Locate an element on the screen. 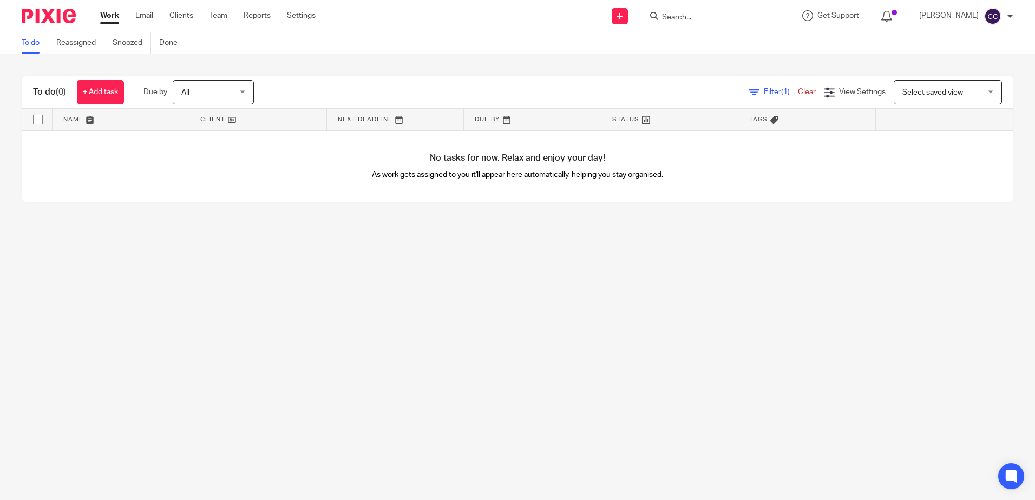 The height and width of the screenshot is (500, 1035). input: Search is located at coordinates (710, 18).